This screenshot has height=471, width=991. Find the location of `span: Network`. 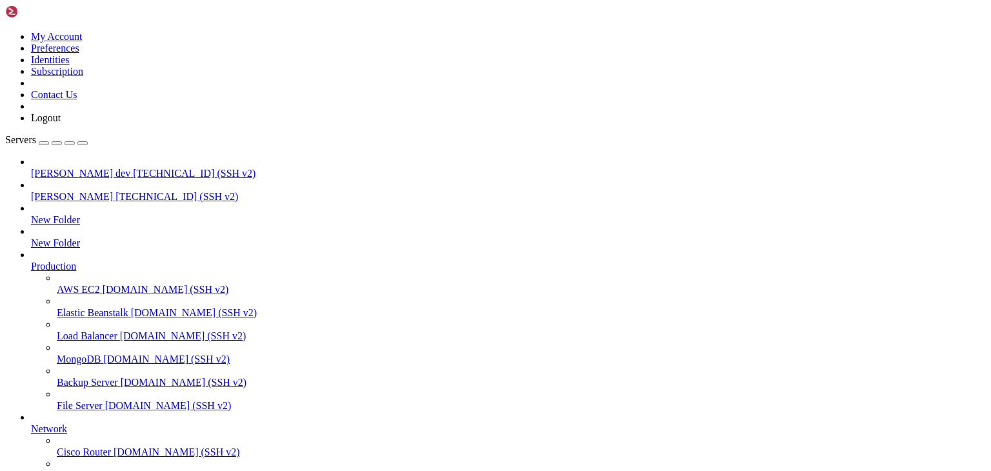

span: Network is located at coordinates (49, 428).